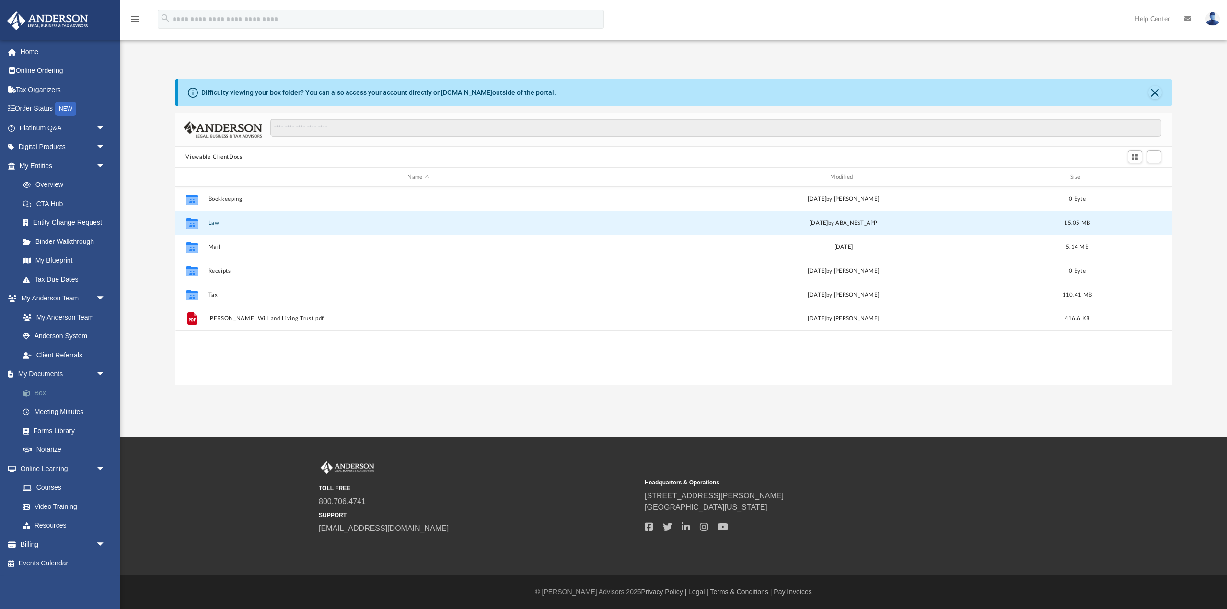 The height and width of the screenshot is (609, 1227). I want to click on a: Billingarrow_drop_down, so click(63, 545).